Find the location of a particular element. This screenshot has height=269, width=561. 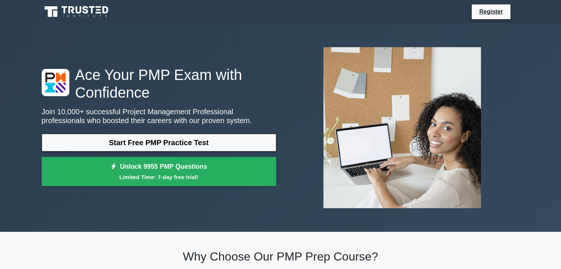

small: Limited Time: 7-day free trial! is located at coordinates (159, 177).